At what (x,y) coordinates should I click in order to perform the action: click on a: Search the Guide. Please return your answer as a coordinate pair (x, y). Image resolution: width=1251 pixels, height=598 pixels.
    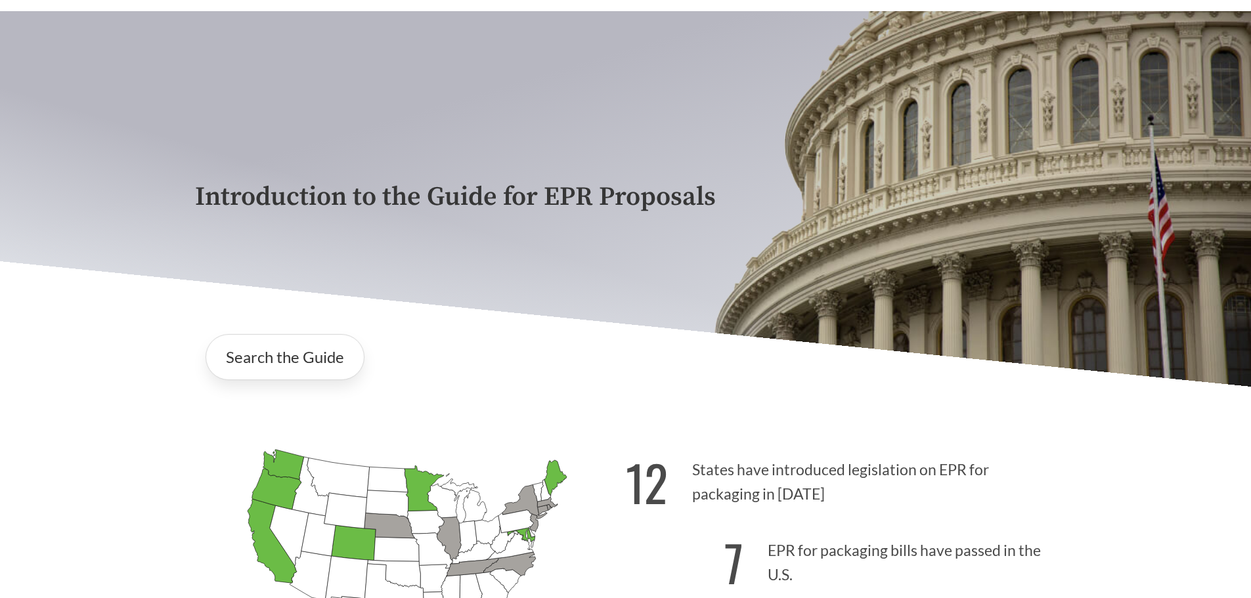
    Looking at the image, I should click on (285, 357).